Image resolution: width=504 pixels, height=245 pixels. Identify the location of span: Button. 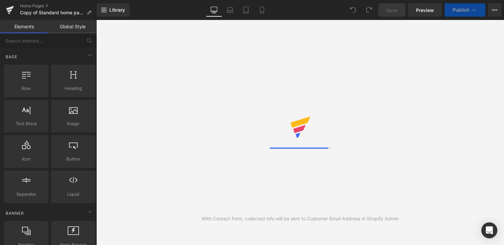
(73, 159).